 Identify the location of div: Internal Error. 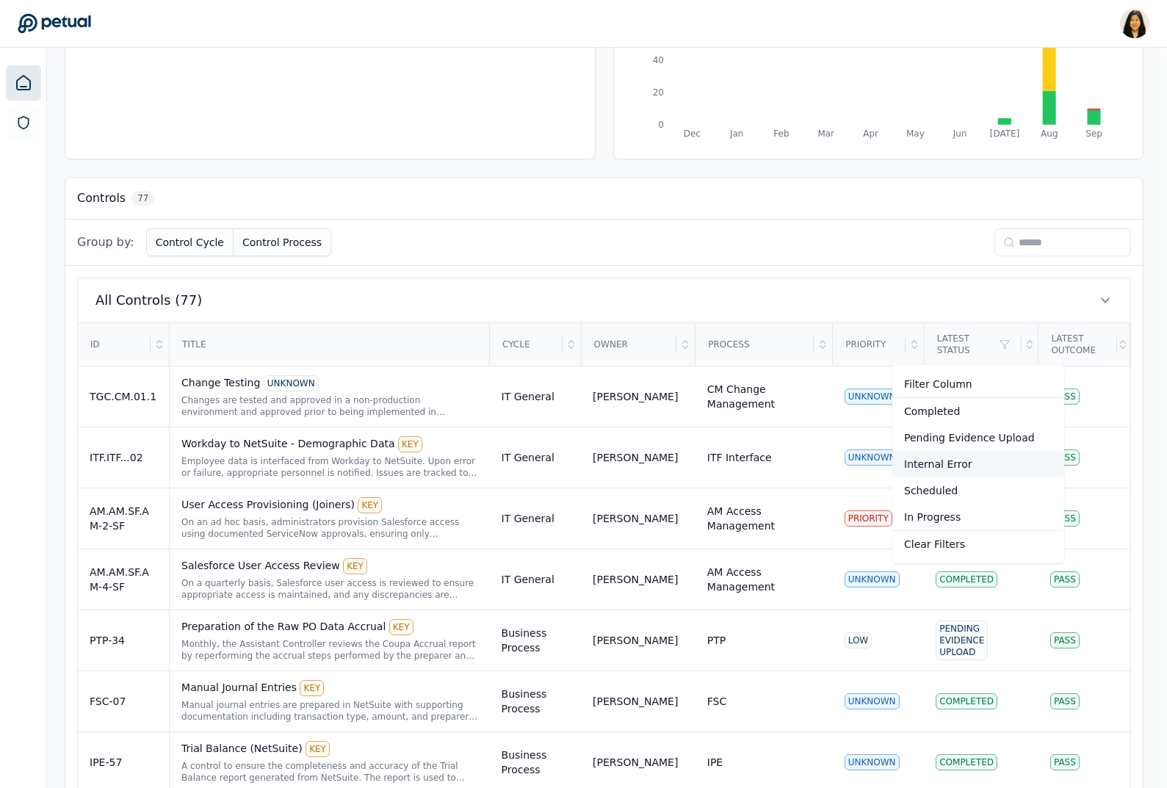
(978, 464).